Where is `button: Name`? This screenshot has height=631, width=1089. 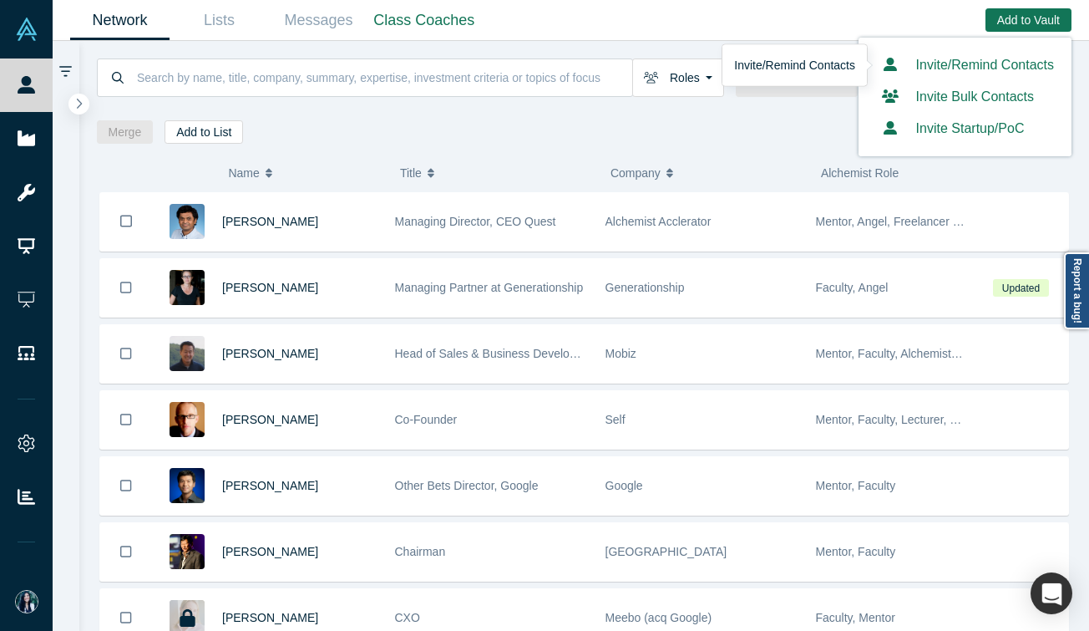 button: Name is located at coordinates (305, 173).